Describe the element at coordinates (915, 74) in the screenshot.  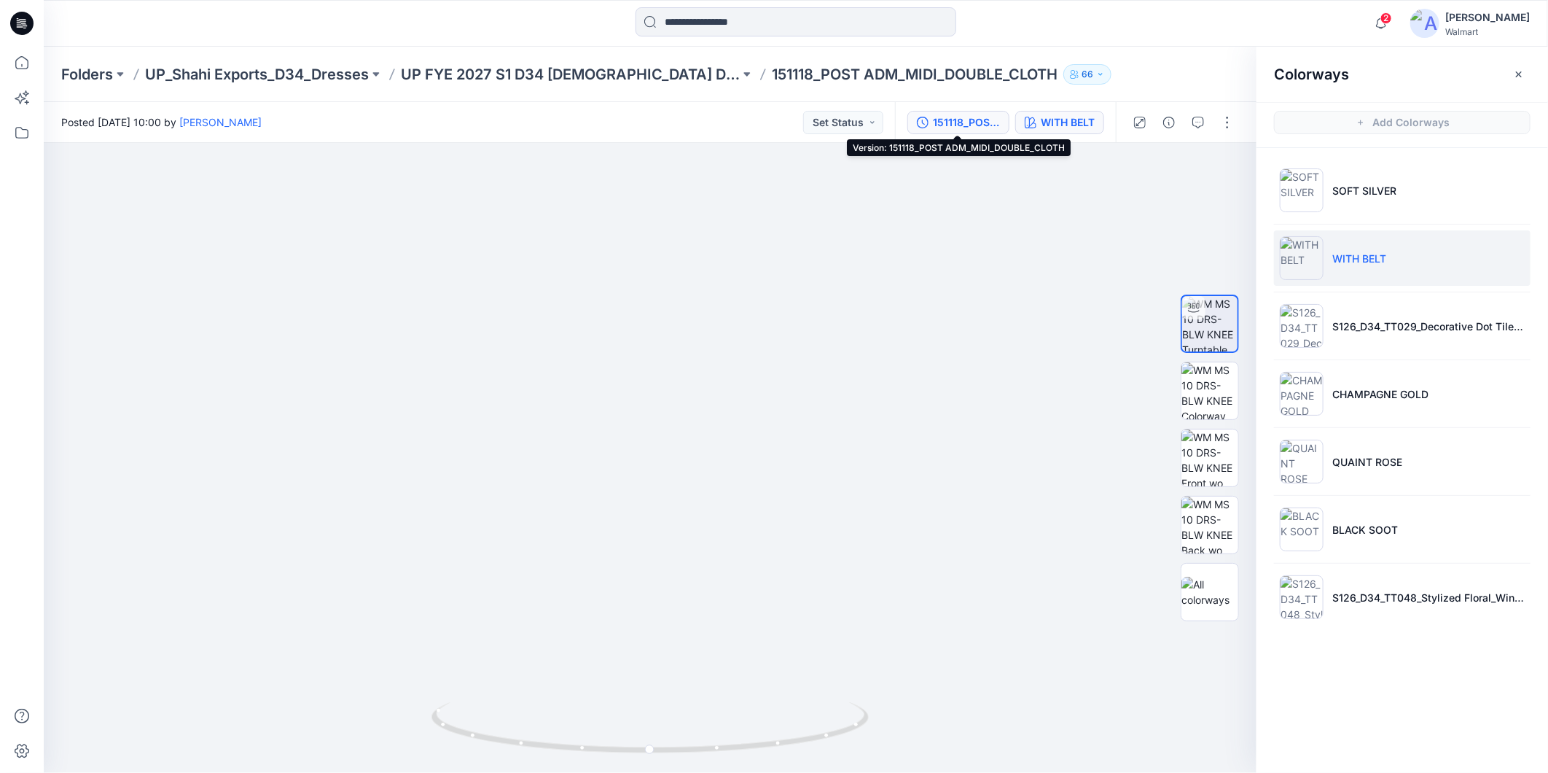
I see `p: 151118_POST ADM_MIDI_DOUBLE_CLOTH` at that location.